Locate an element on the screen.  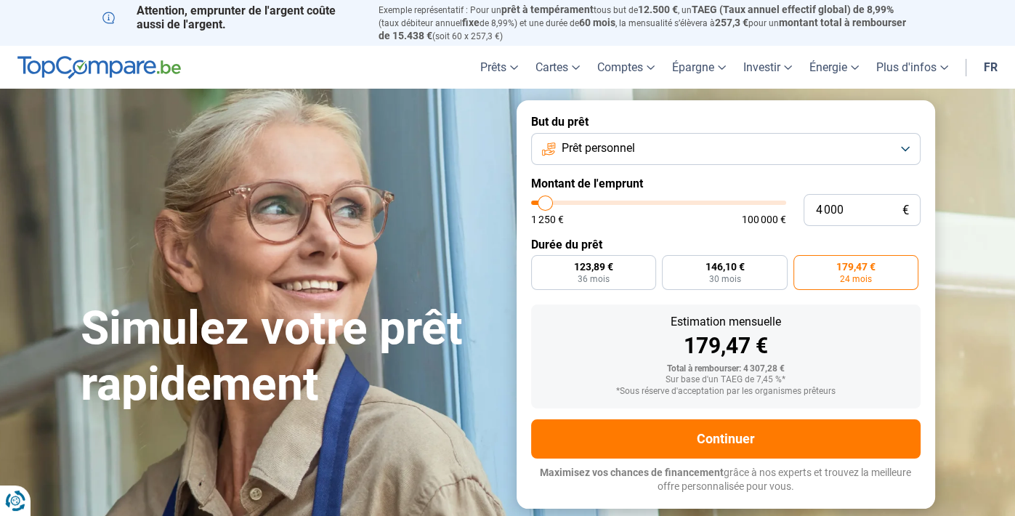
a: Énergie is located at coordinates (834, 67).